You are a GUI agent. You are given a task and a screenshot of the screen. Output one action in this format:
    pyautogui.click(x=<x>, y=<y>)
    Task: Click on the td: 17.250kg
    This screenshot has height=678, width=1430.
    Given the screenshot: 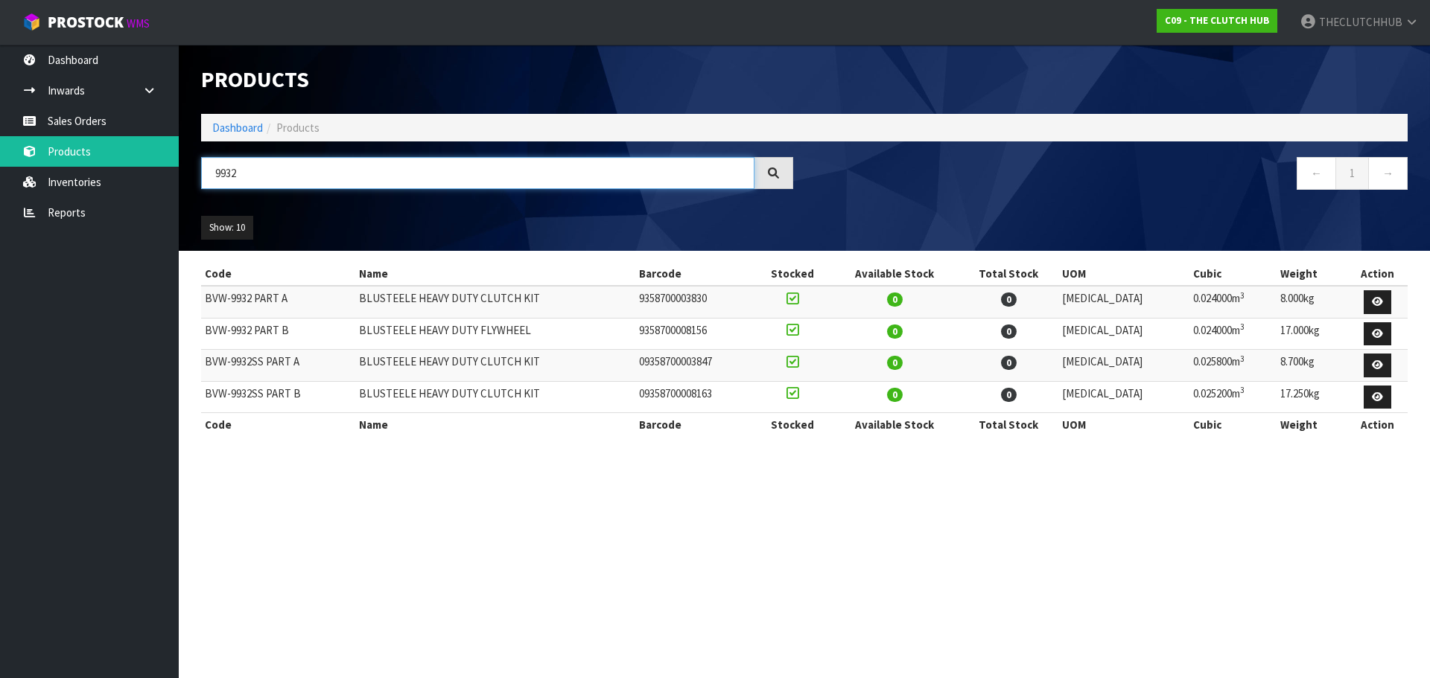 What is the action you would take?
    pyautogui.click(x=1311, y=397)
    